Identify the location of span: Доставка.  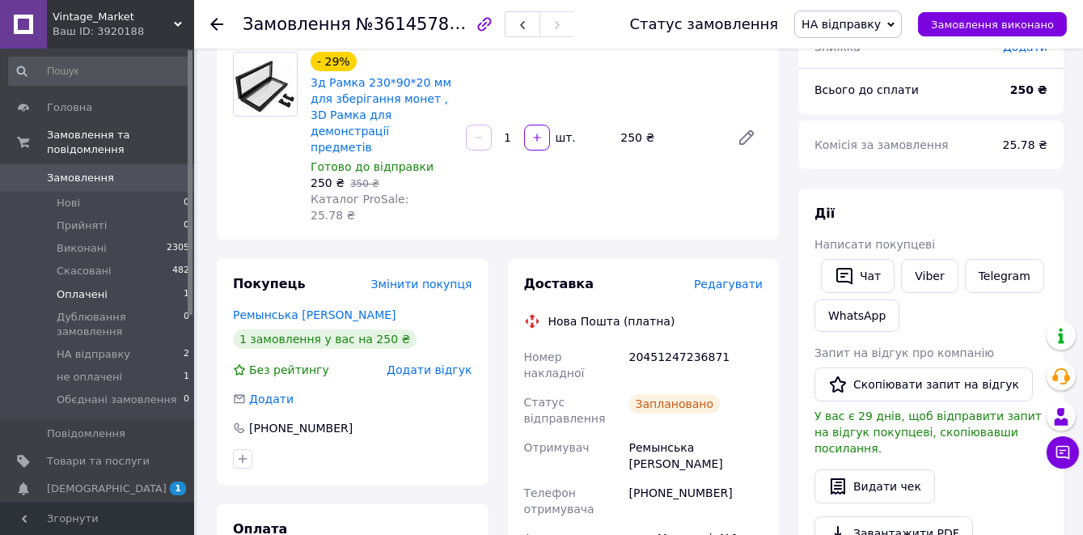
(559, 283).